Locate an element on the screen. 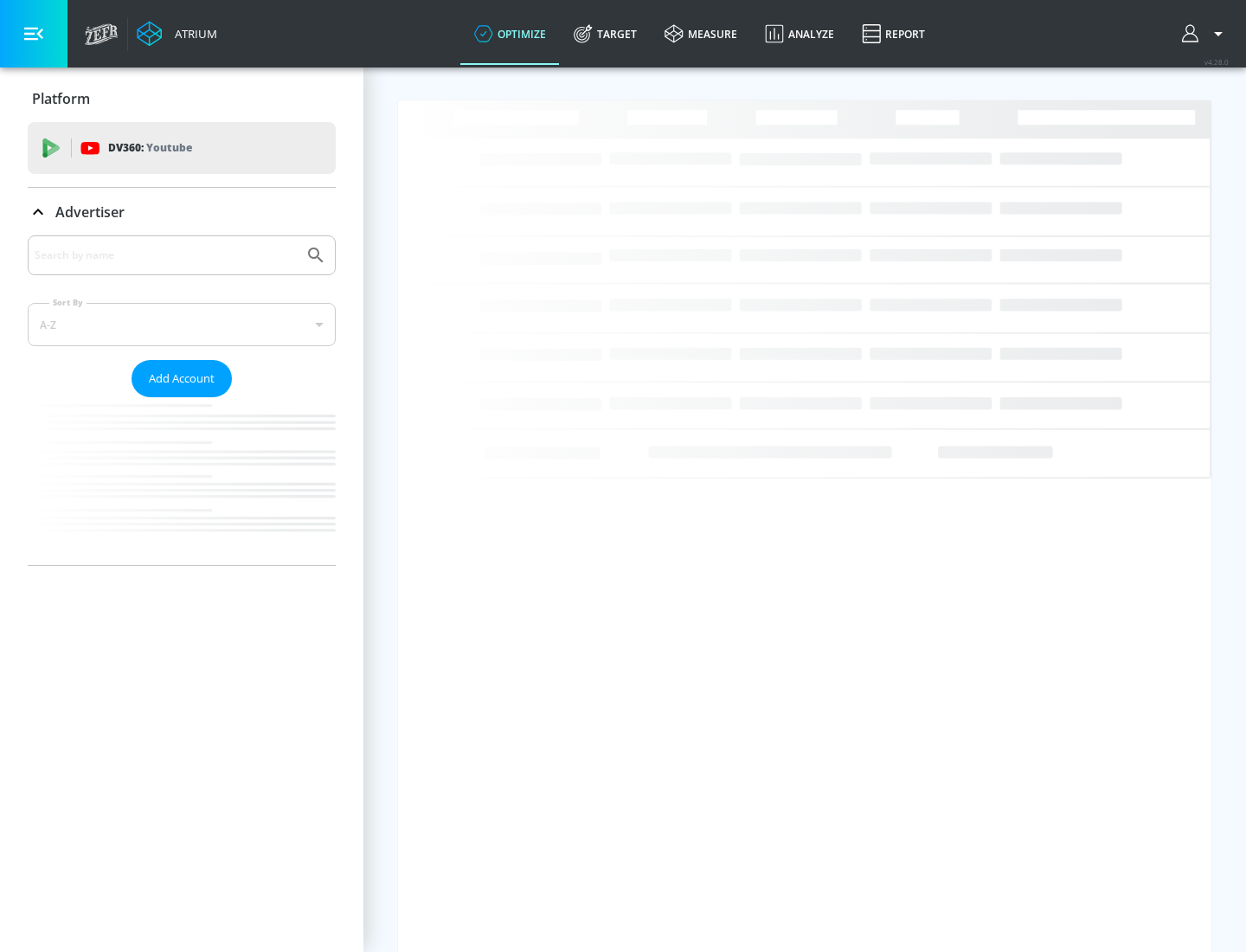 The width and height of the screenshot is (1246, 952). label: Sort By is located at coordinates (68, 302).